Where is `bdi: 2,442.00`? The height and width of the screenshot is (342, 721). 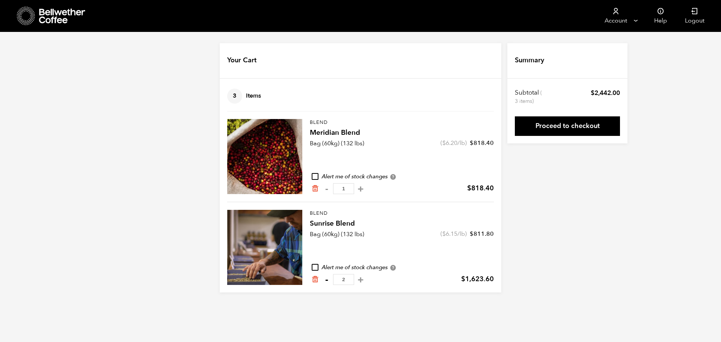 bdi: 2,442.00 is located at coordinates (605, 93).